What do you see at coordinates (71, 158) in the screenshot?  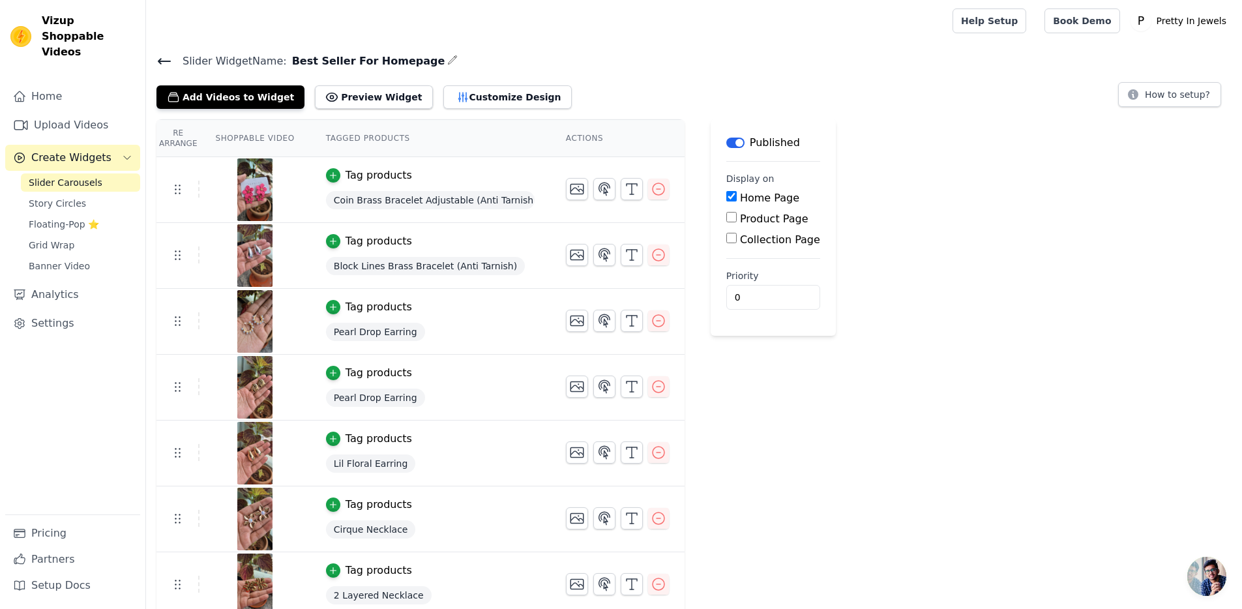 I see `span: Create Widgets` at bounding box center [71, 158].